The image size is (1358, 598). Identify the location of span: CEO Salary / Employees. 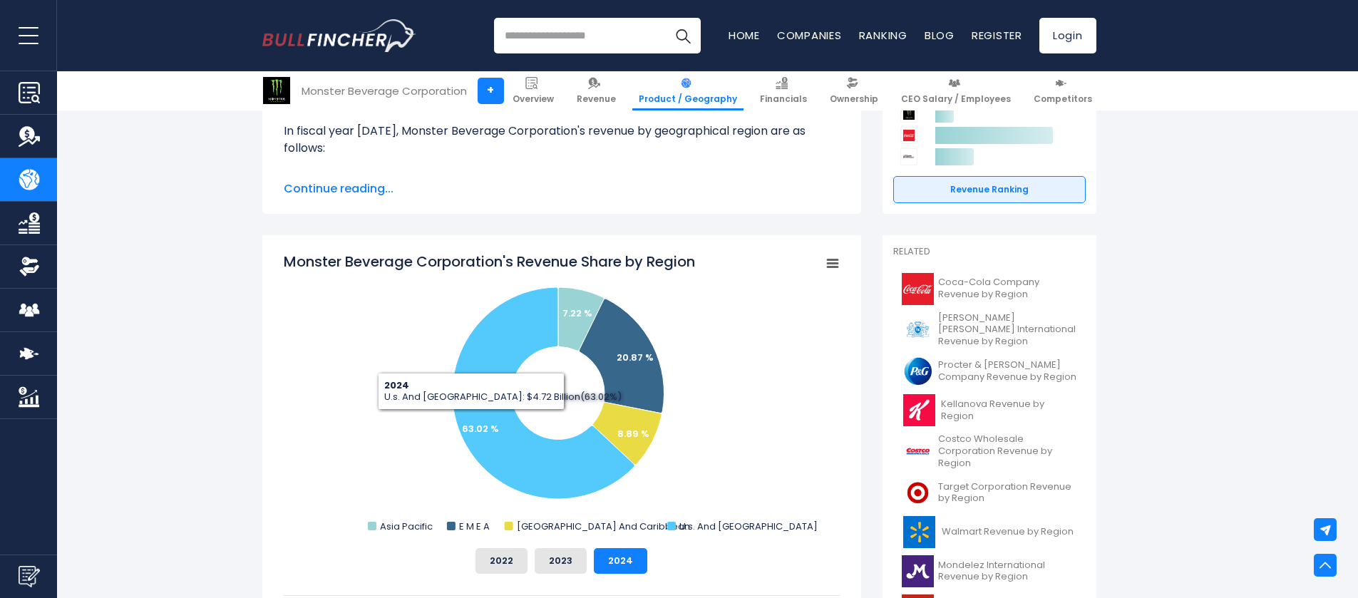
(956, 99).